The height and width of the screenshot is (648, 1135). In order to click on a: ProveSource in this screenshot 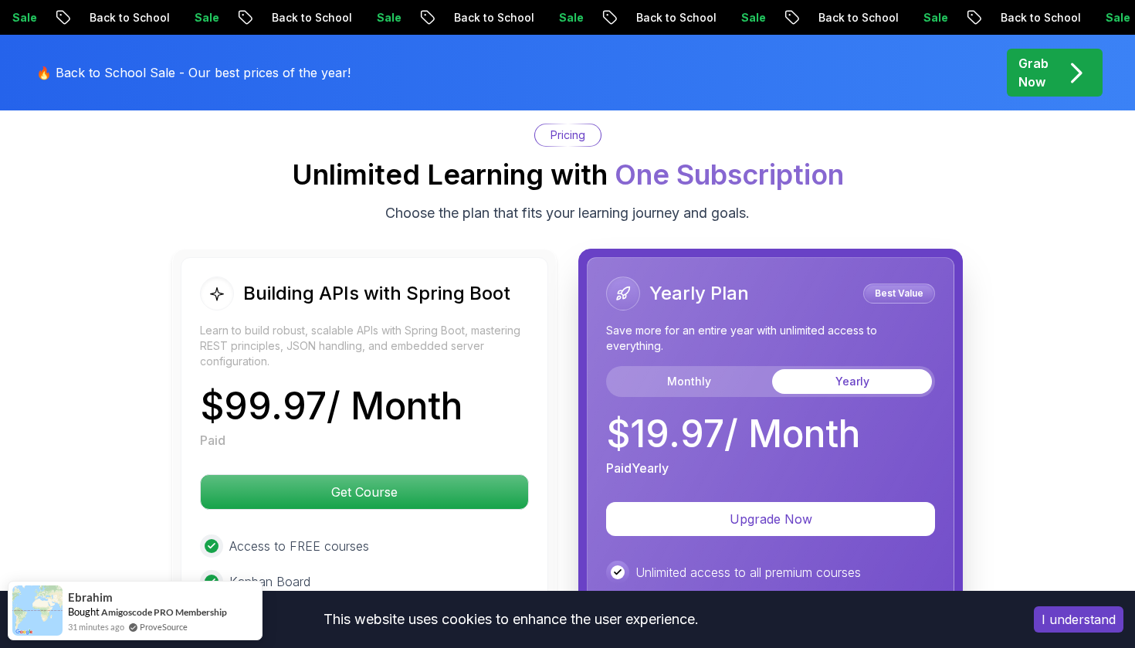, I will do `click(164, 626)`.